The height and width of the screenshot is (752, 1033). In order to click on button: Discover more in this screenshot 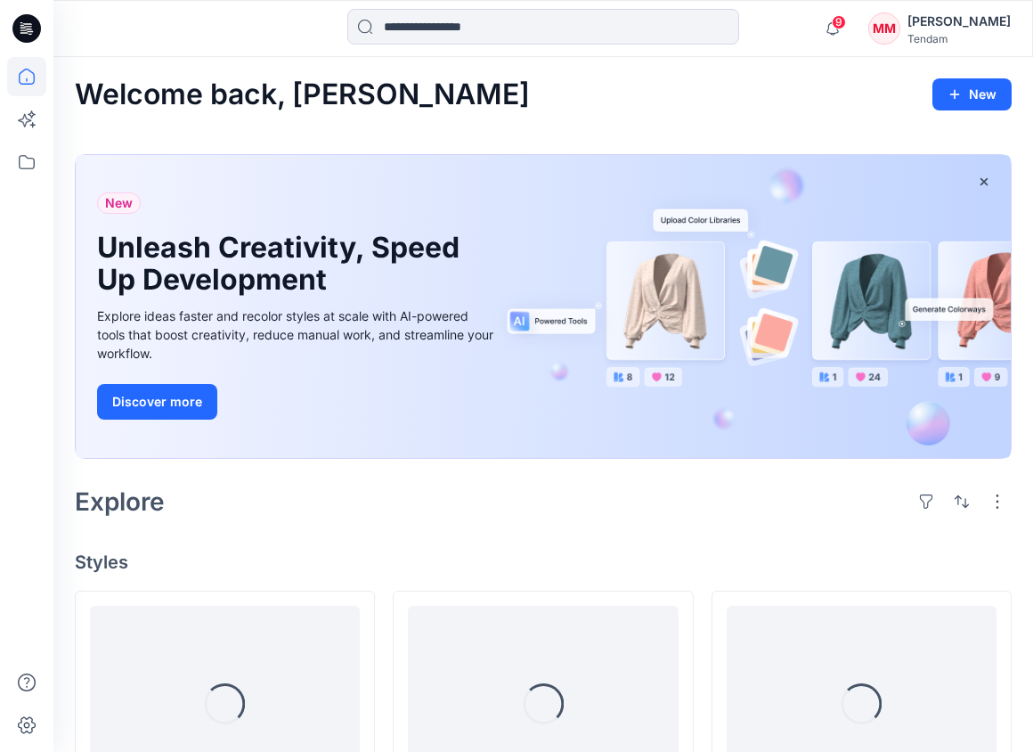, I will do `click(157, 402)`.